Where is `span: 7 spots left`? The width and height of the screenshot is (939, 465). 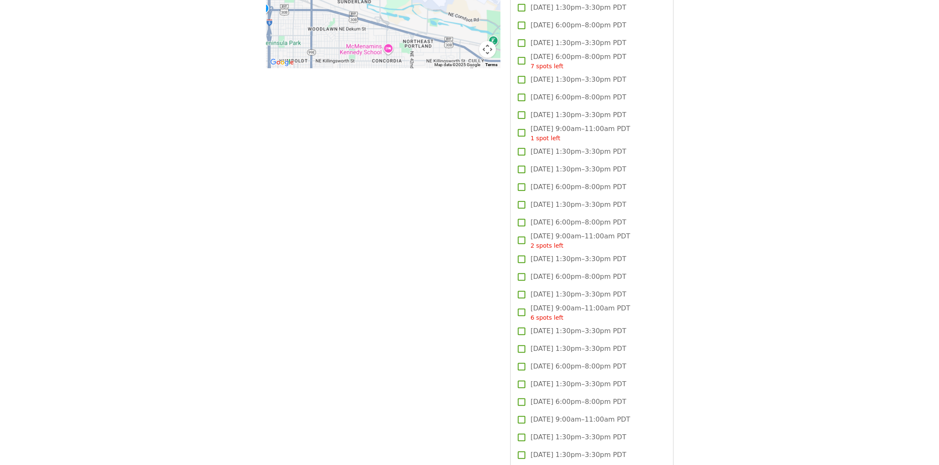 span: 7 spots left is located at coordinates (547, 66).